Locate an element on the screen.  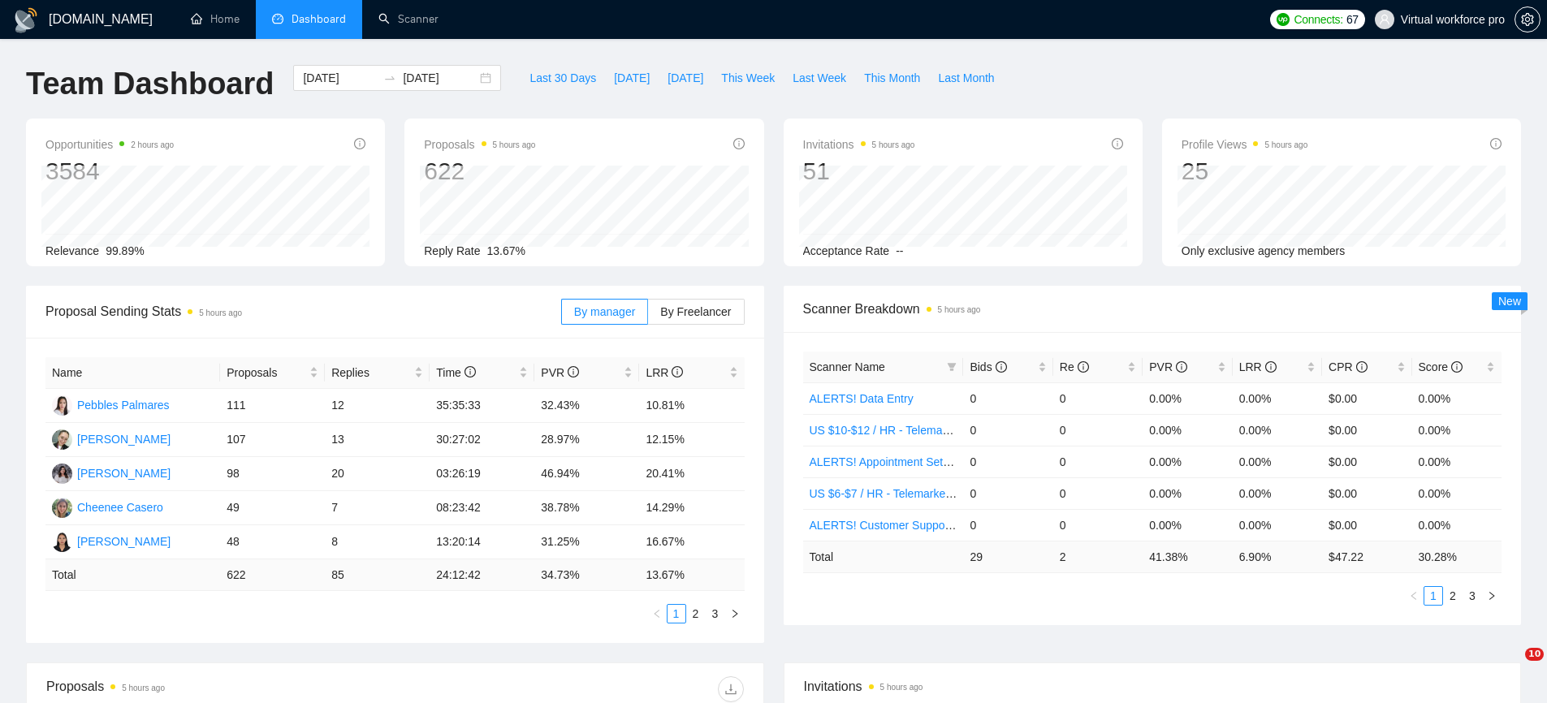
img: logo is located at coordinates (26, 20).